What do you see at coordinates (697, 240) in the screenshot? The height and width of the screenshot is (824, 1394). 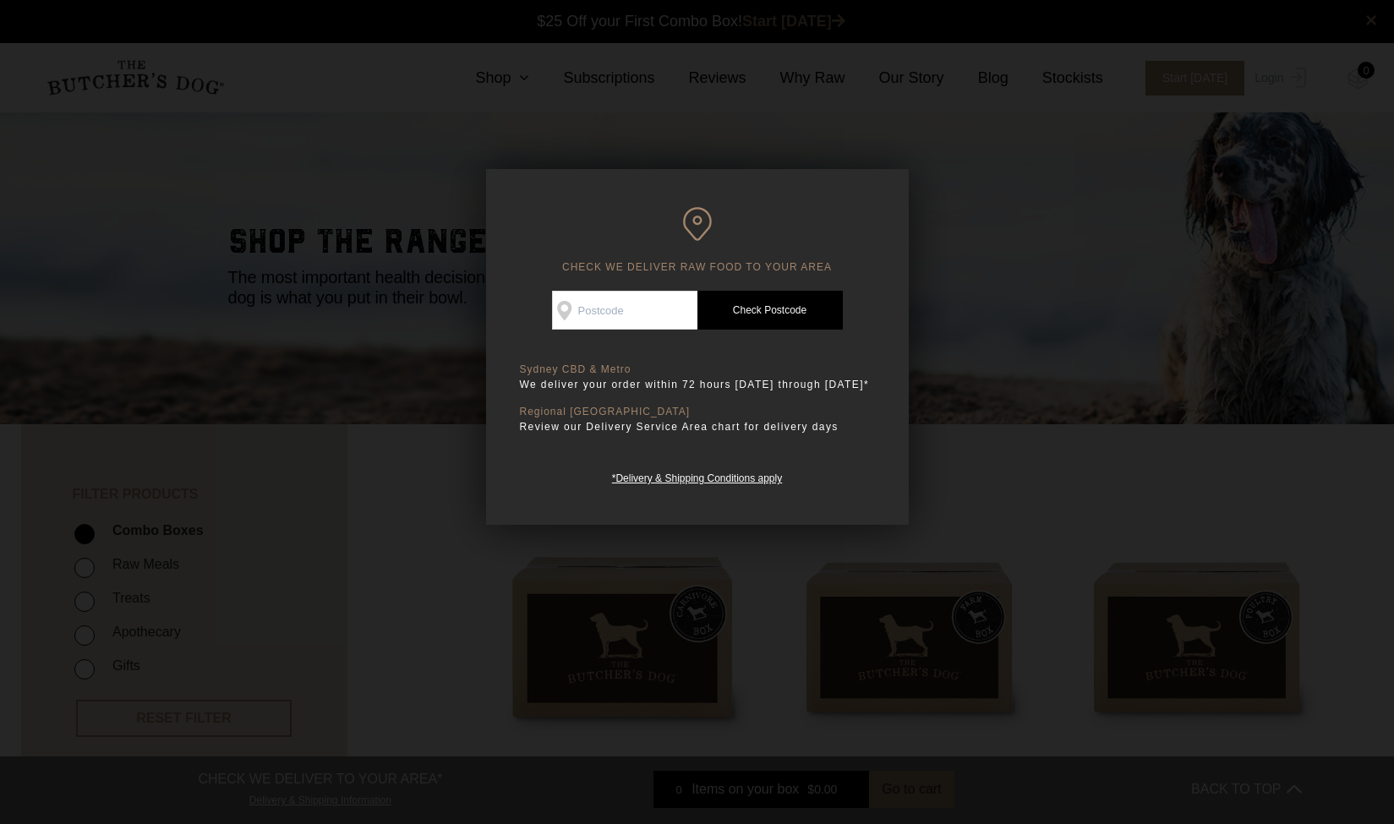 I see `h6: CHECK WE DELIVER RAW FOOD TO YOUR AREA` at bounding box center [697, 240].